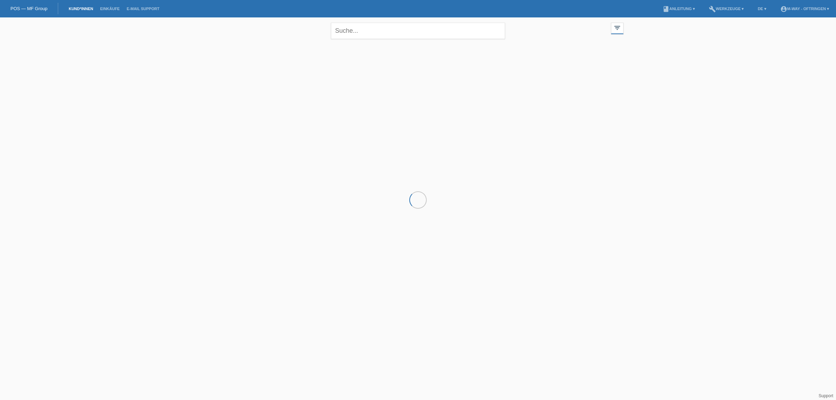  Describe the element at coordinates (110, 9) in the screenshot. I see `a: Einkäufe` at that location.